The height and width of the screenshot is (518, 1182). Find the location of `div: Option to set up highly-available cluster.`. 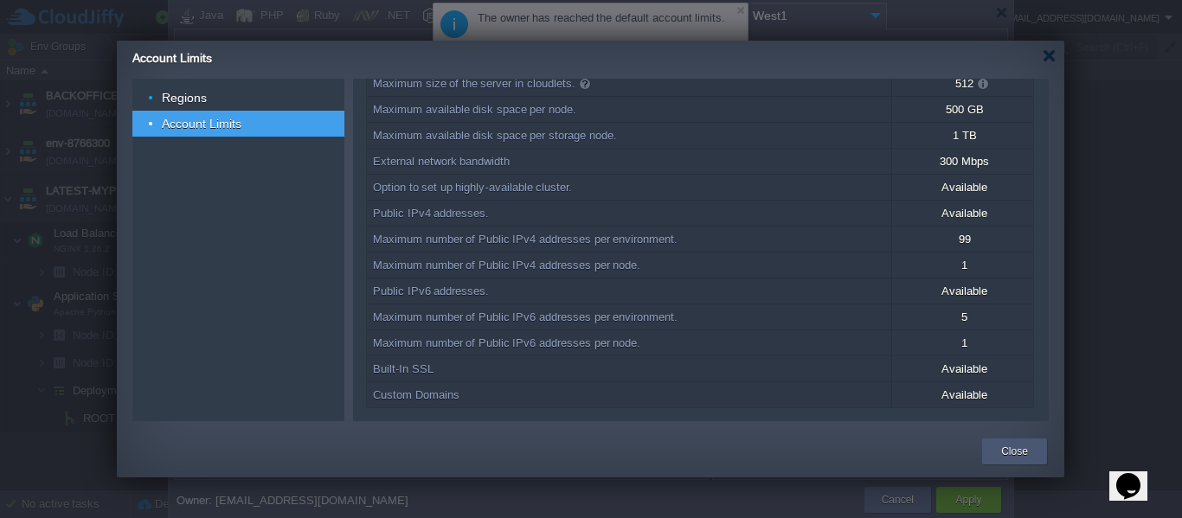

div: Option to set up highly-available cluster. is located at coordinates (629, 187).